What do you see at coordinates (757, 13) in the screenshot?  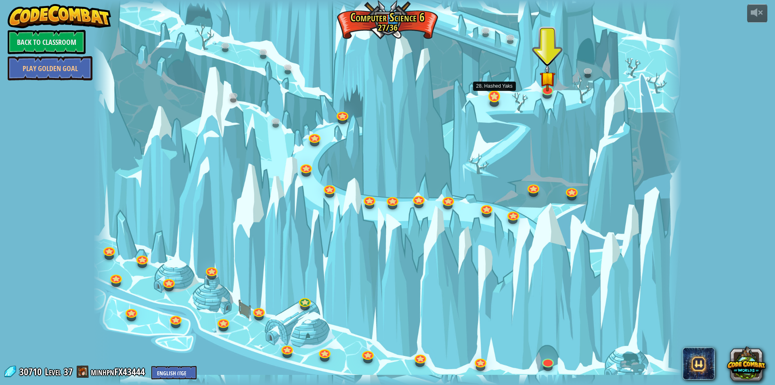 I see `button: Adjust volume` at bounding box center [757, 13].